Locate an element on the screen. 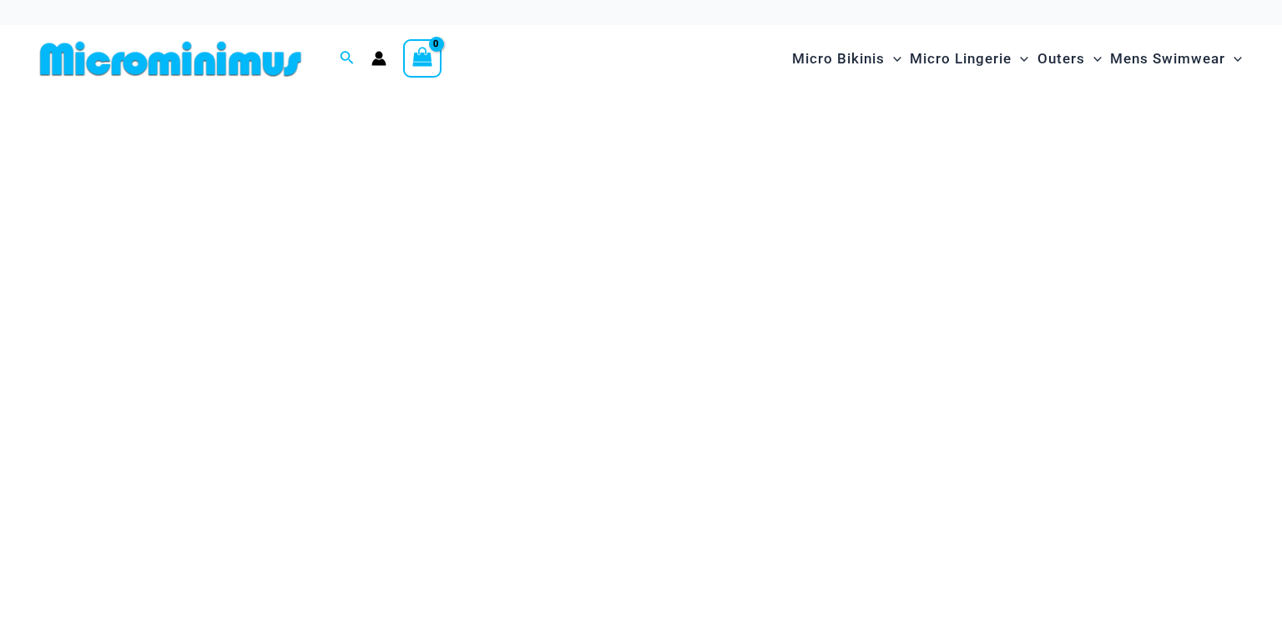  span: Outers is located at coordinates (1061, 58).